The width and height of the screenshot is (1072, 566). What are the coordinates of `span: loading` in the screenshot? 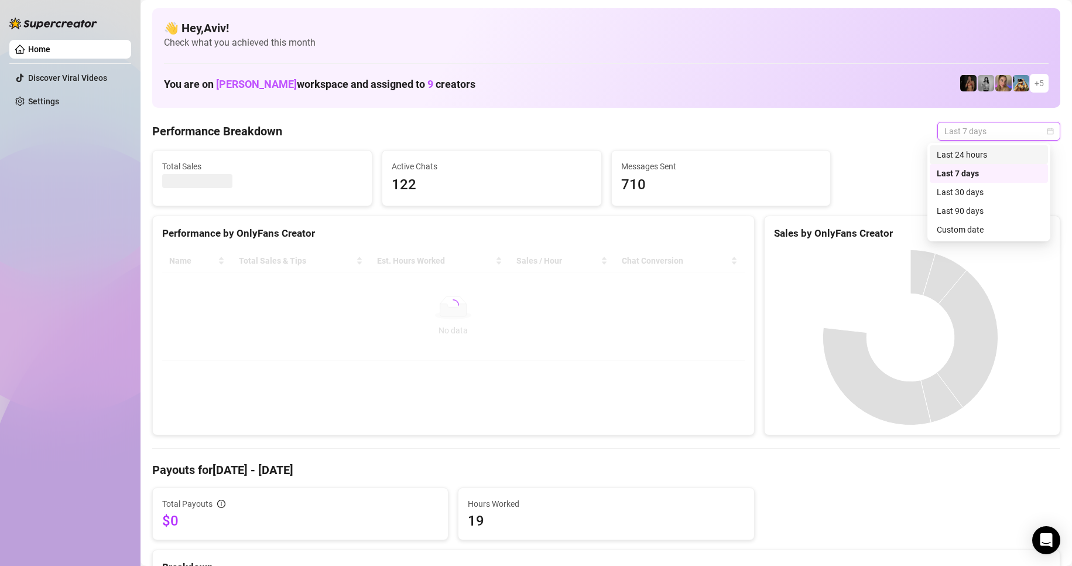 It's located at (453, 305).